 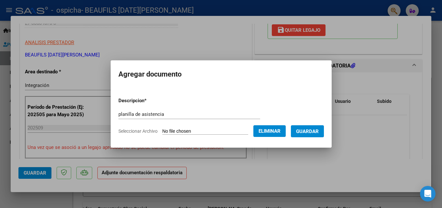 I want to click on span: Eliminar, so click(x=270, y=131).